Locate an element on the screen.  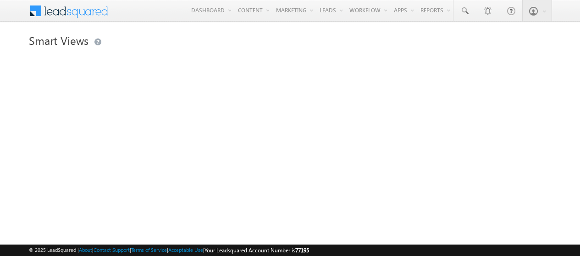
a: Contact Support is located at coordinates (111, 250).